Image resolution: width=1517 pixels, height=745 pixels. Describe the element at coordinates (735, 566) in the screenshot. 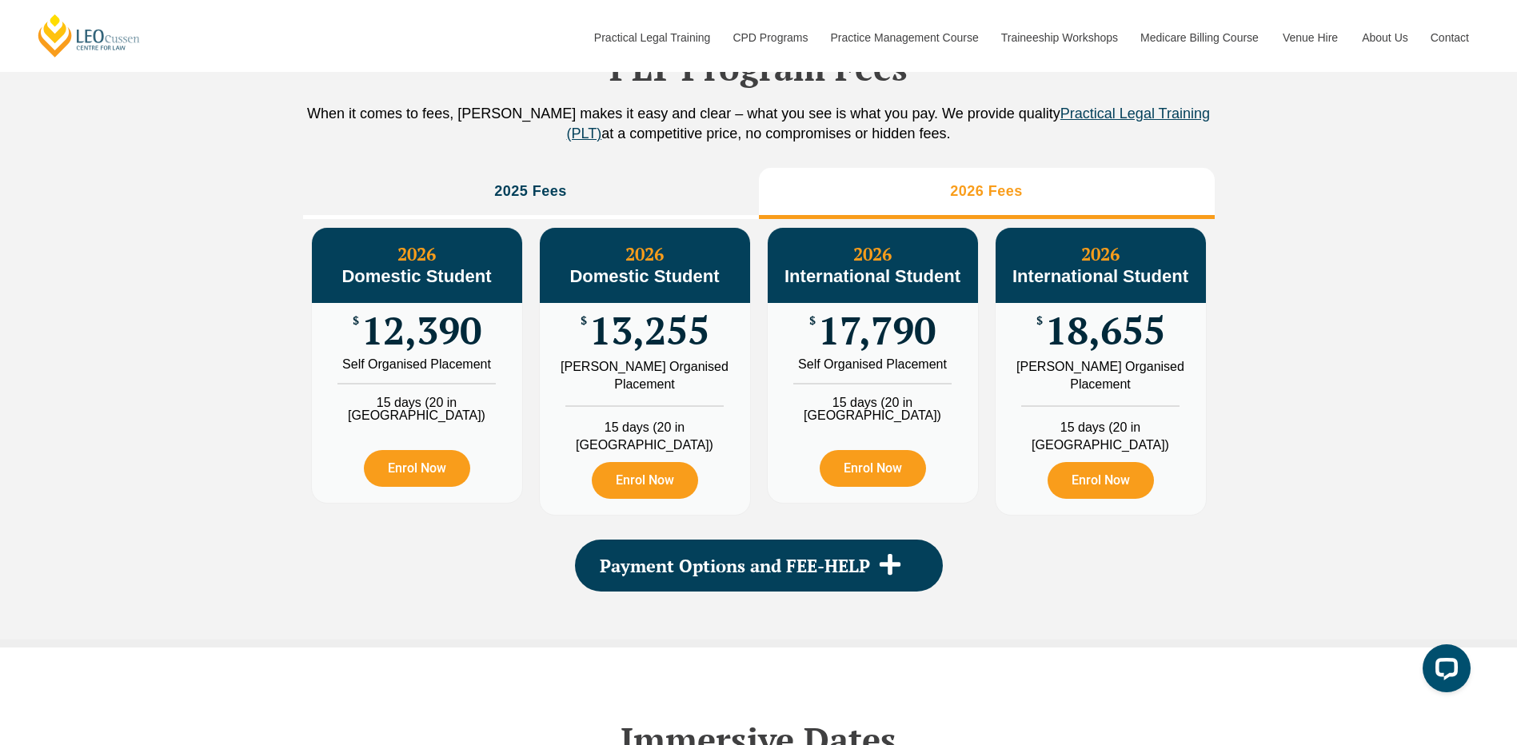

I see `span: Payment Options and FEE-HELP` at that location.